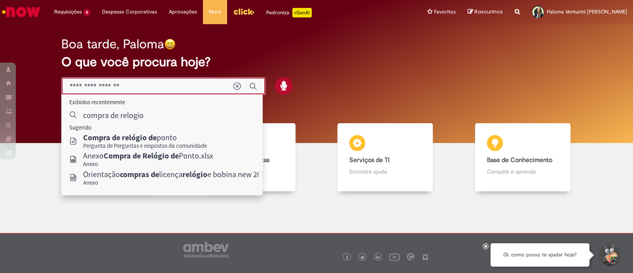 The width and height of the screenshot is (633, 273). Describe the element at coordinates (445, 12) in the screenshot. I see `span: Favoritos` at that location.